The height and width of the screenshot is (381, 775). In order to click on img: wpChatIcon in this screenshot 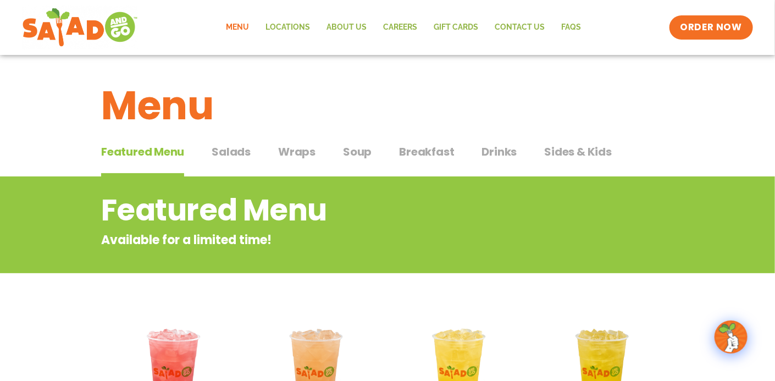, I will do `click(731, 337)`.